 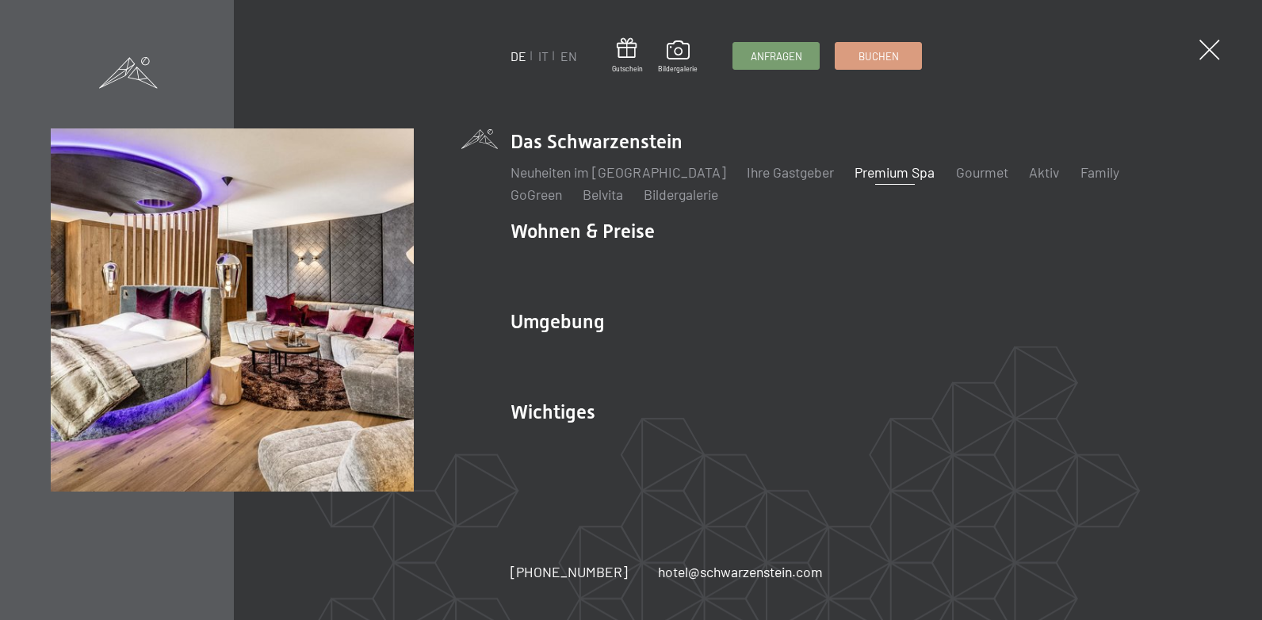 What do you see at coordinates (878, 55) in the screenshot?
I see `a: Buchen` at bounding box center [878, 55].